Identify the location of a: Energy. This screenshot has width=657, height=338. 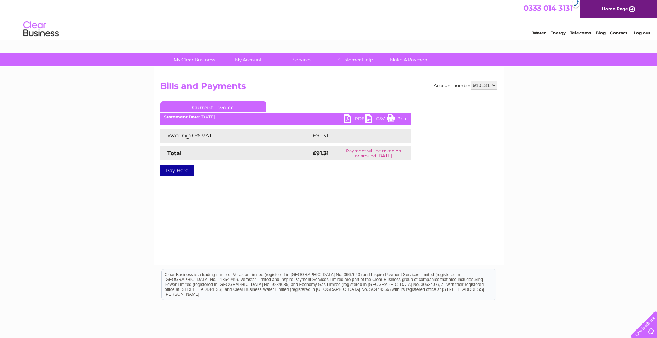
(558, 33).